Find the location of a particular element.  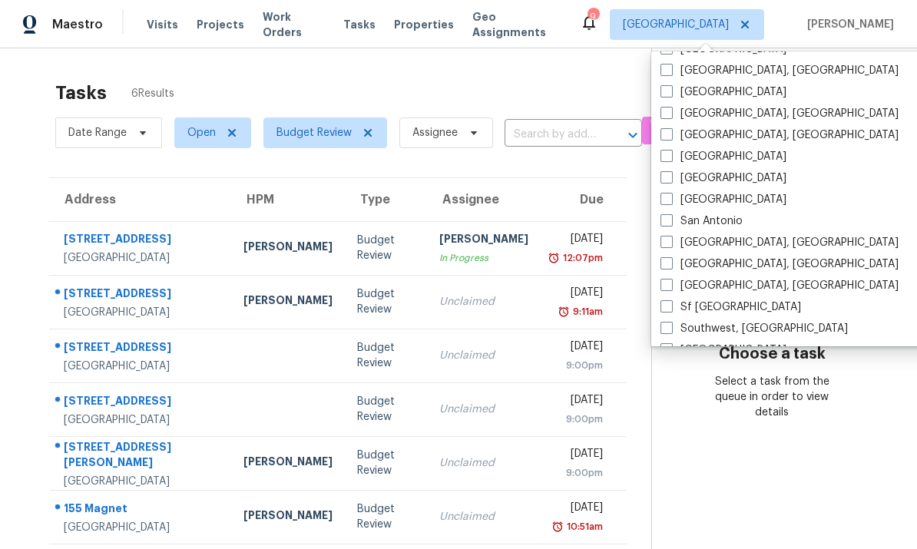

button: Open is located at coordinates (633, 135).